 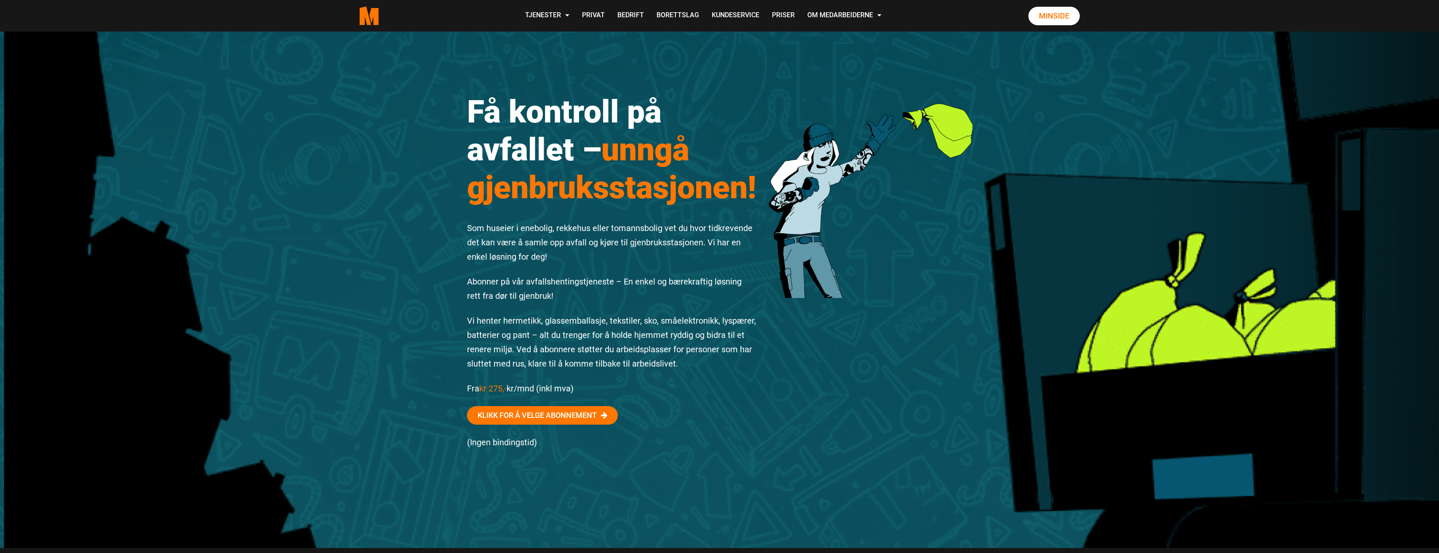 I want to click on a: Tjenester, so click(x=547, y=16).